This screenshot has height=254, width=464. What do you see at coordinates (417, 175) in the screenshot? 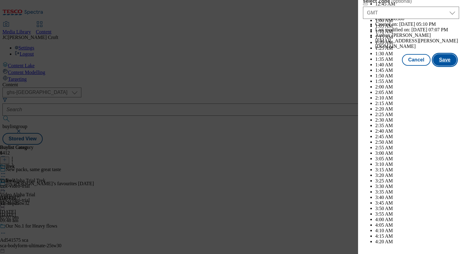
I see `li: 3:20 AM` at bounding box center [417, 175].